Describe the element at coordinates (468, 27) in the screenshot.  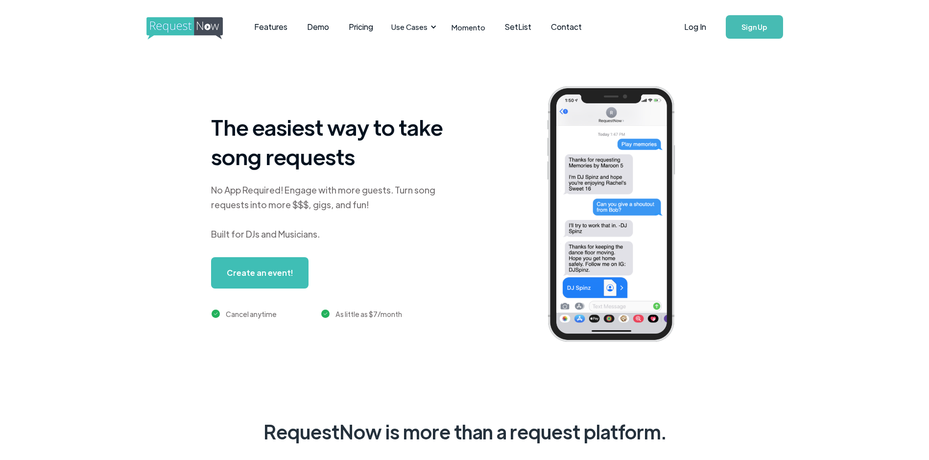
I see `a: Momento` at that location.